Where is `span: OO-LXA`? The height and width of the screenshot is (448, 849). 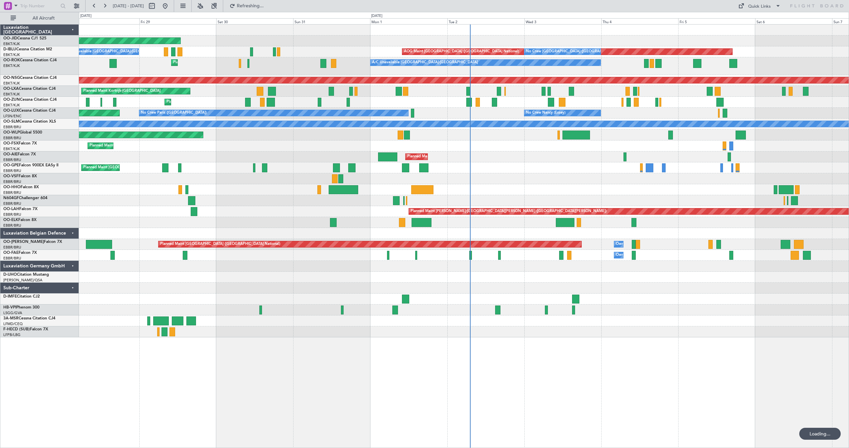 span: OO-LXA is located at coordinates (11, 89).